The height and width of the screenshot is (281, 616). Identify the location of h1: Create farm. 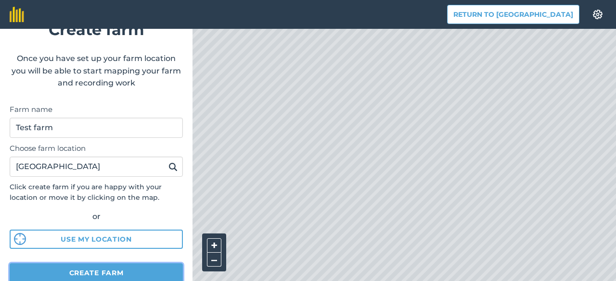
(96, 29).